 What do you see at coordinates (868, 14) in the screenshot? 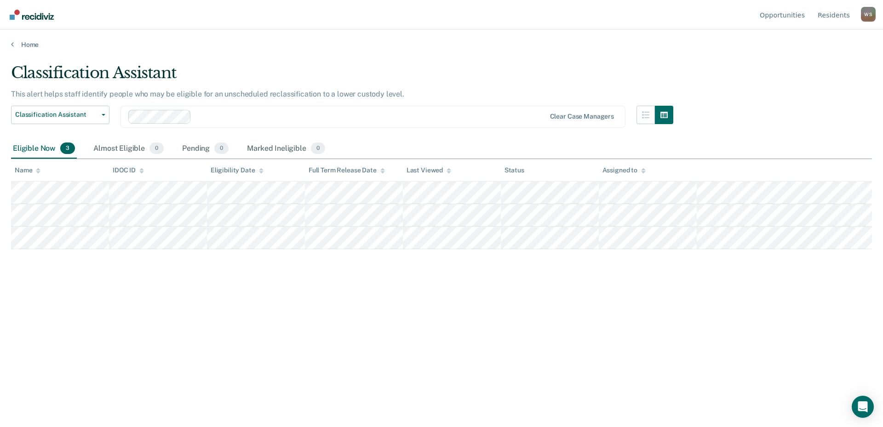
I see `button: Profile dropdown button` at bounding box center [868, 14].